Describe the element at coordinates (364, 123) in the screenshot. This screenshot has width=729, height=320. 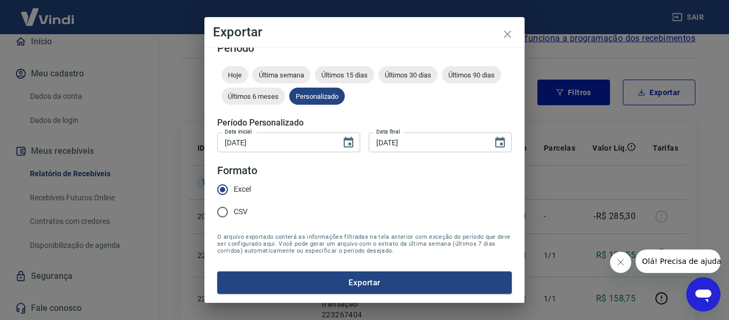
I see `h5: Período Personalizado` at that location.